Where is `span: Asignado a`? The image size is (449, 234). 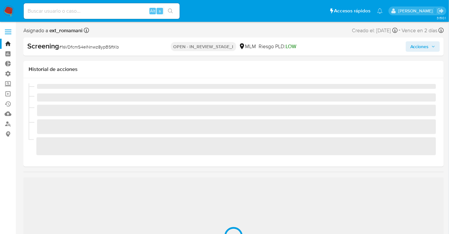 span: Asignado a is located at coordinates (53, 31).